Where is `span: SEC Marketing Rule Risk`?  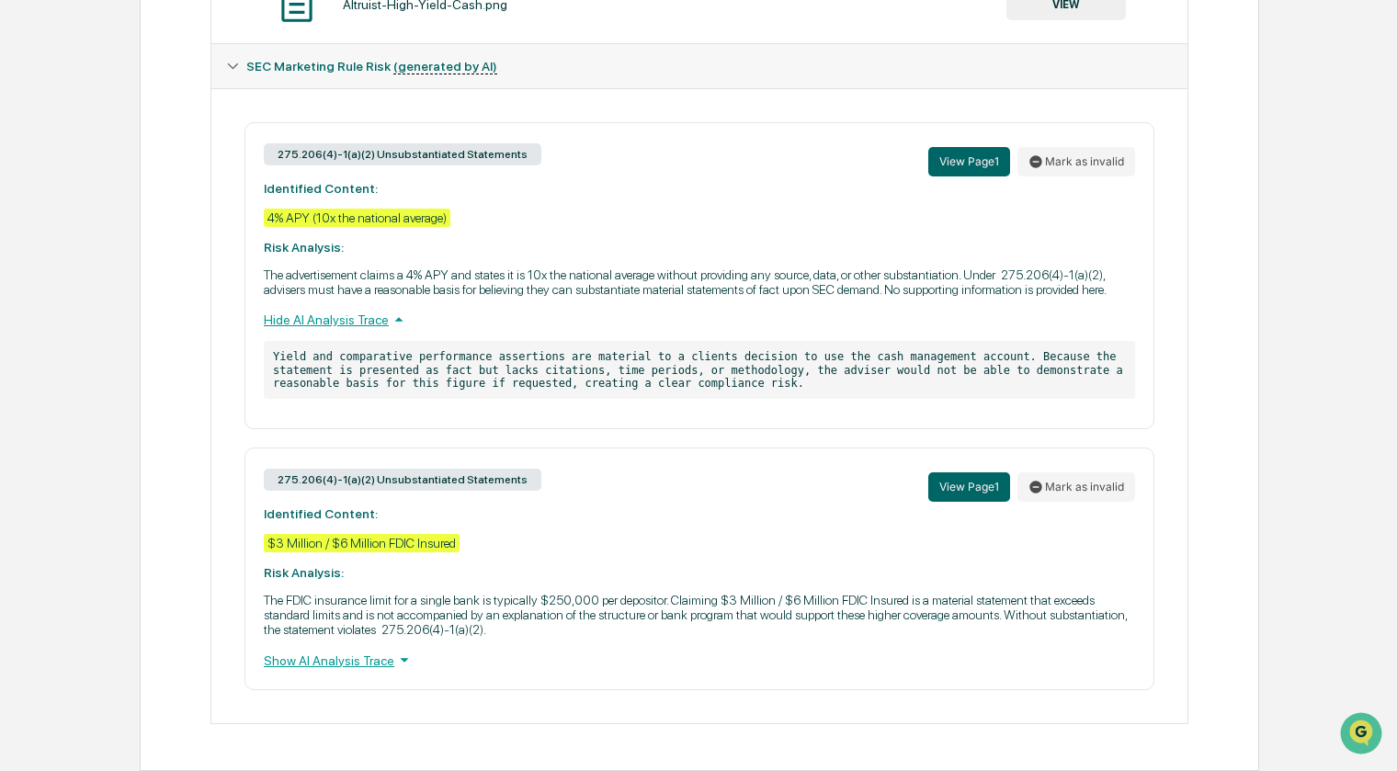 span: SEC Marketing Rule Risk is located at coordinates (371, 66).